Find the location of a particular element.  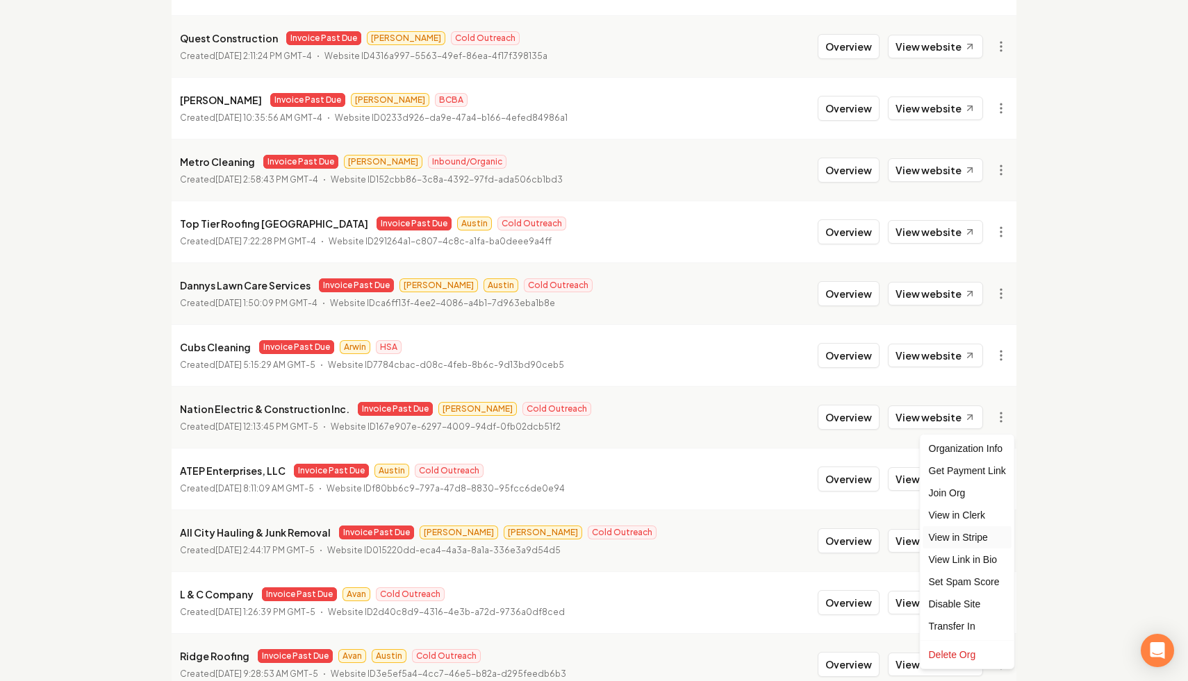

div: Organization Info is located at coordinates (967, 449).